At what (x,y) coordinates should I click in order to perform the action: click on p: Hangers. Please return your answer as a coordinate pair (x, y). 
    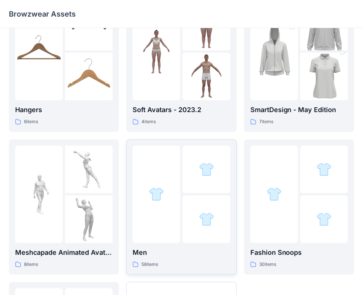
    Looking at the image, I should click on (64, 110).